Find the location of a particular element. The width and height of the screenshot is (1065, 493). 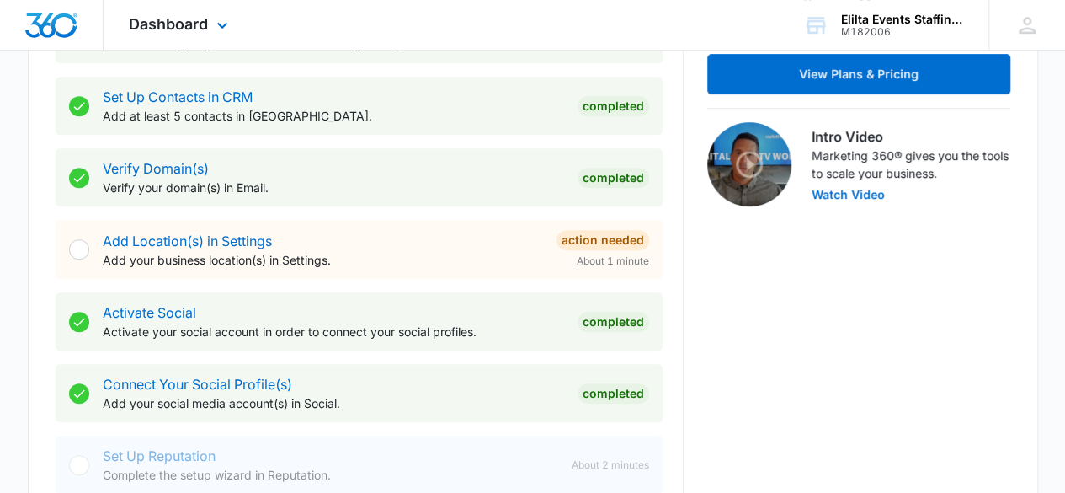

p: Complete the setup wizard in Reputation. is located at coordinates (330, 474).